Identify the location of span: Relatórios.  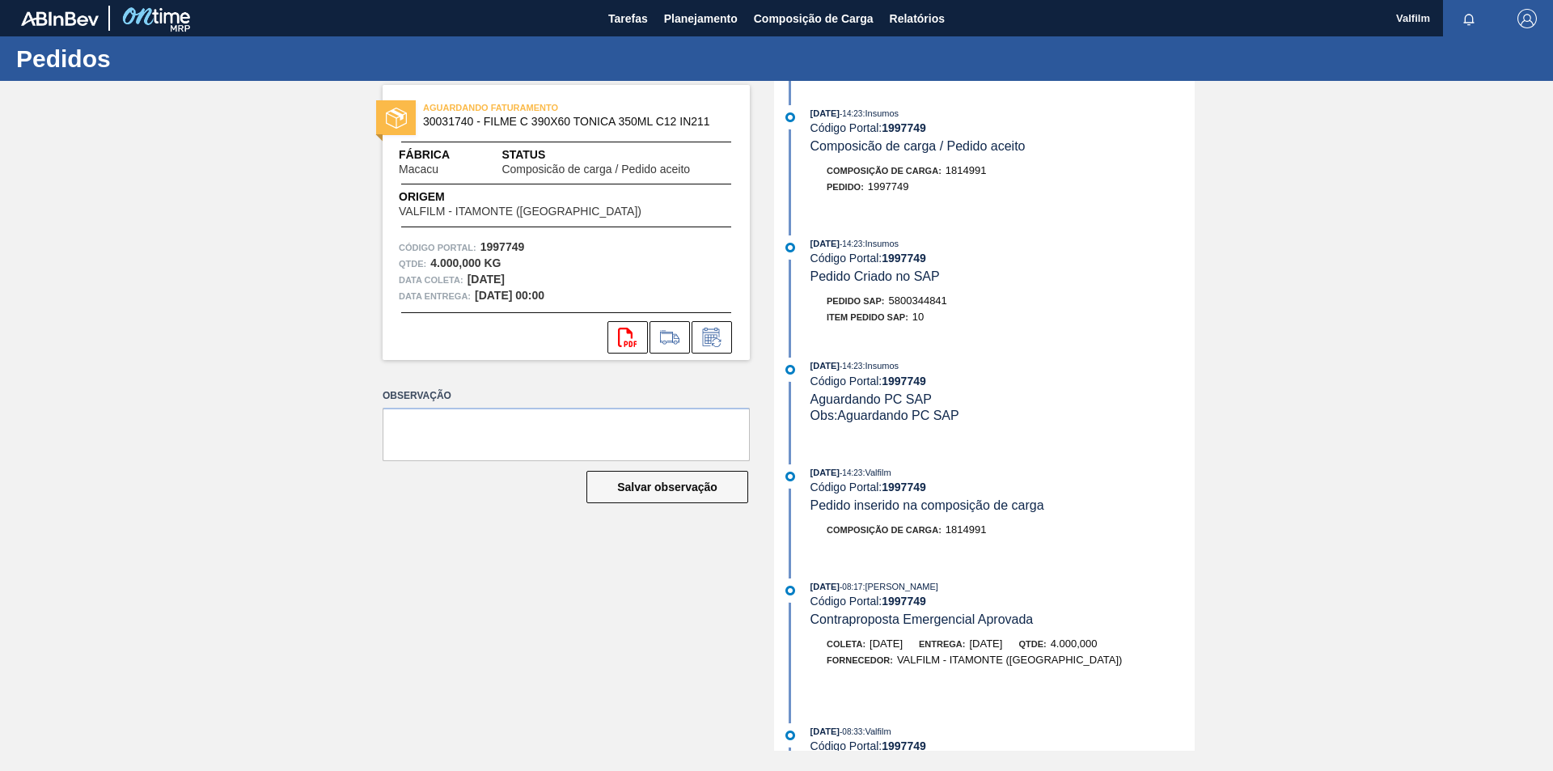
(917, 19).